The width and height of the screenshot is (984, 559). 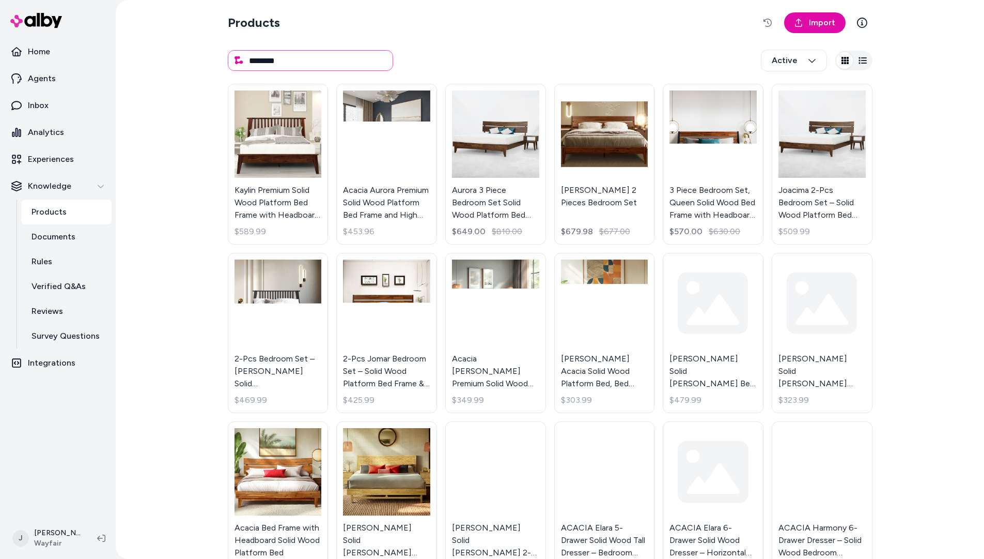 I want to click on p: Documents, so click(x=53, y=237).